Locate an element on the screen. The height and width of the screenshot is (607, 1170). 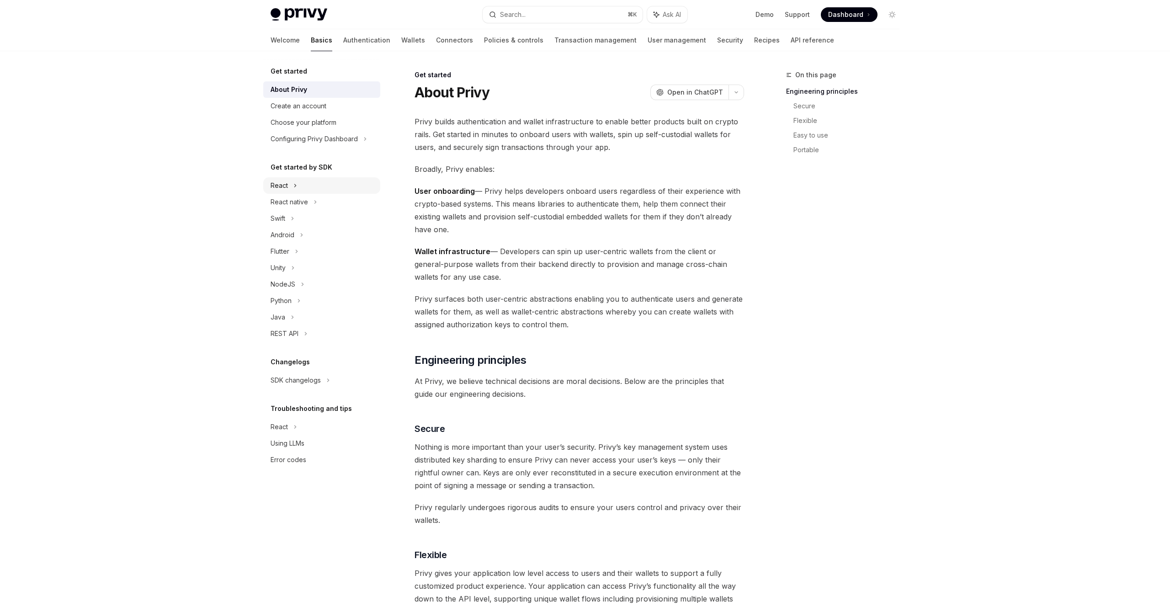
span: Nothing is more important than your user’s security. Privy’s key management system uses distribut... is located at coordinates (579, 466).